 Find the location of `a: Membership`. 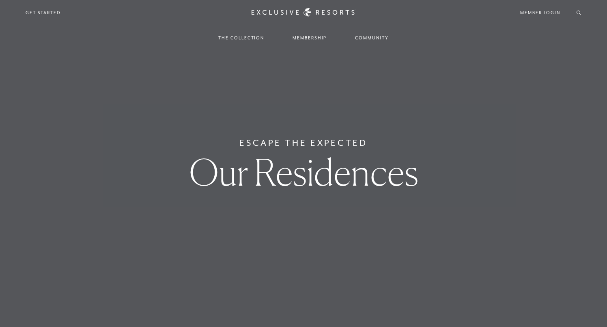

a: Membership is located at coordinates (310, 38).